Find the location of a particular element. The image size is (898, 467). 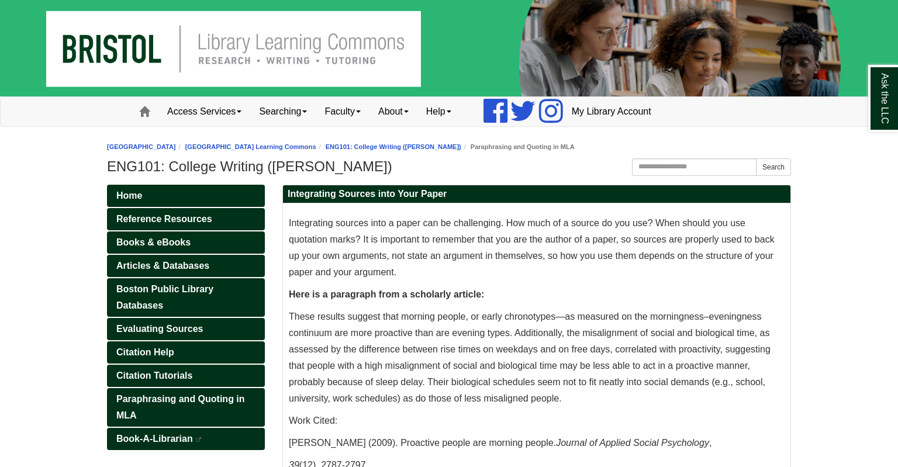

a: Home is located at coordinates (186, 196).